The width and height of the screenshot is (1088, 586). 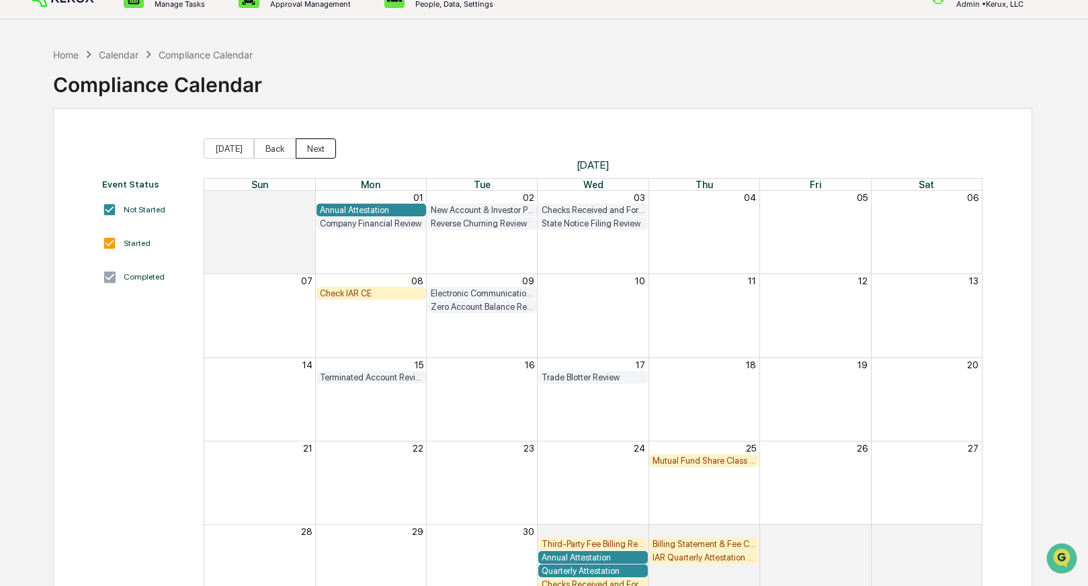 I want to click on div: Not Started, so click(x=145, y=210).